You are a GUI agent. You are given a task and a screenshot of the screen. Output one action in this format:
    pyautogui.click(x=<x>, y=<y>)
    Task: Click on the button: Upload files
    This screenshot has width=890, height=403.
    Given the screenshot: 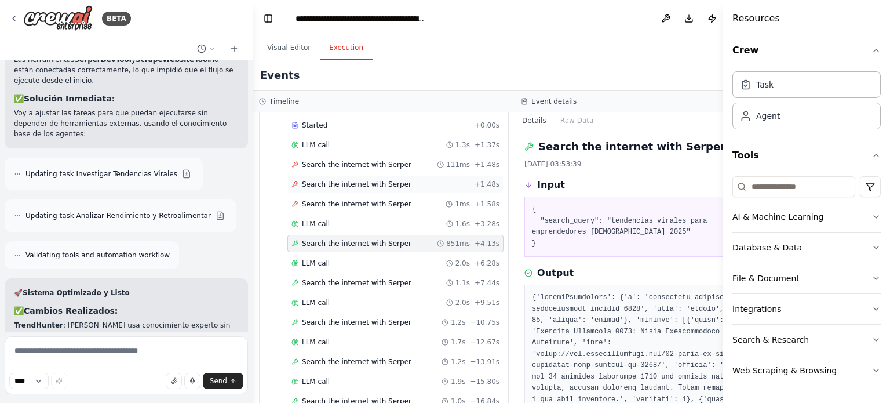 What is the action you would take?
    pyautogui.click(x=174, y=381)
    